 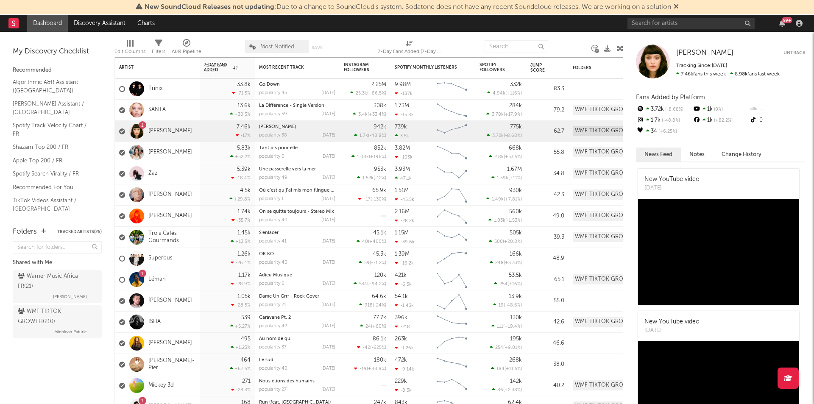 I want to click on a: Trinix, so click(x=155, y=89).